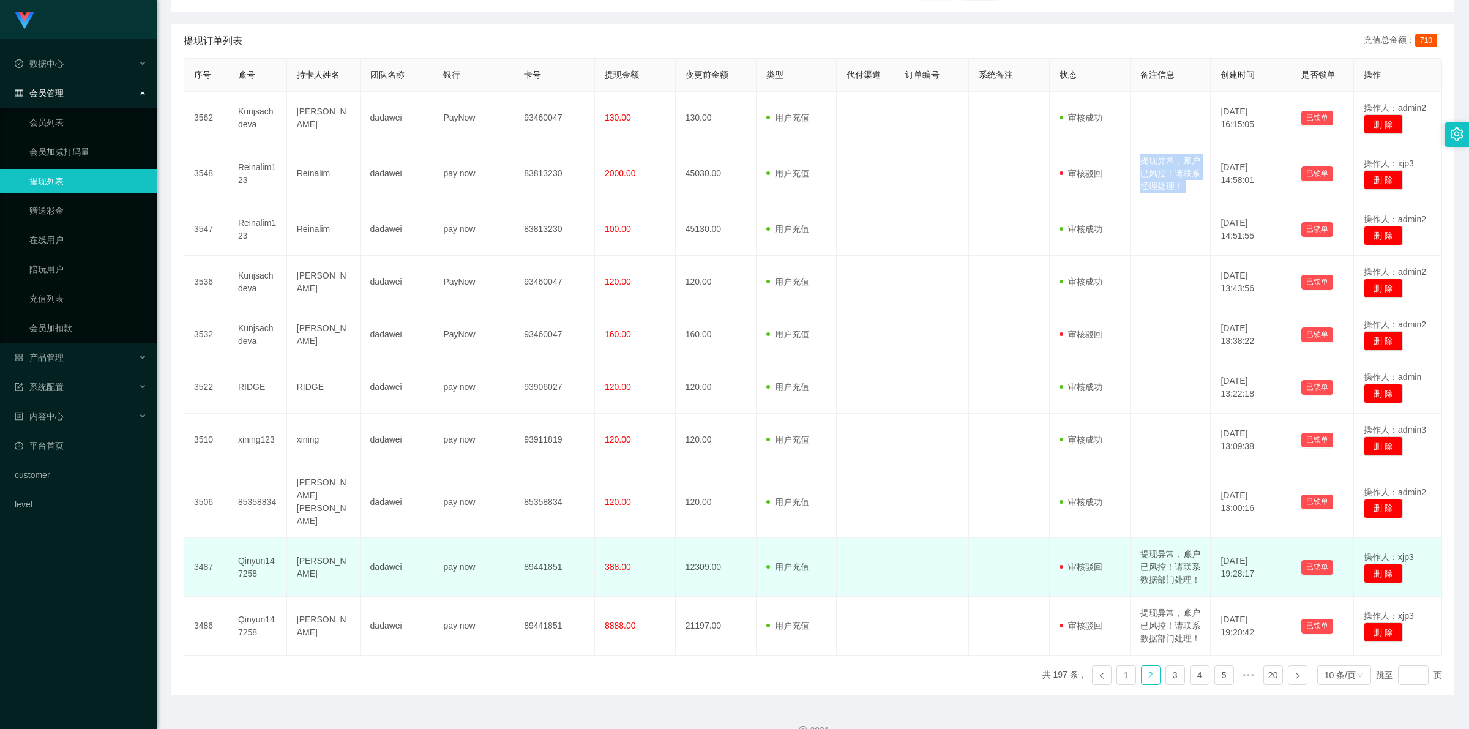  What do you see at coordinates (88, 152) in the screenshot?
I see `a: 会员加减打码量` at bounding box center [88, 152].